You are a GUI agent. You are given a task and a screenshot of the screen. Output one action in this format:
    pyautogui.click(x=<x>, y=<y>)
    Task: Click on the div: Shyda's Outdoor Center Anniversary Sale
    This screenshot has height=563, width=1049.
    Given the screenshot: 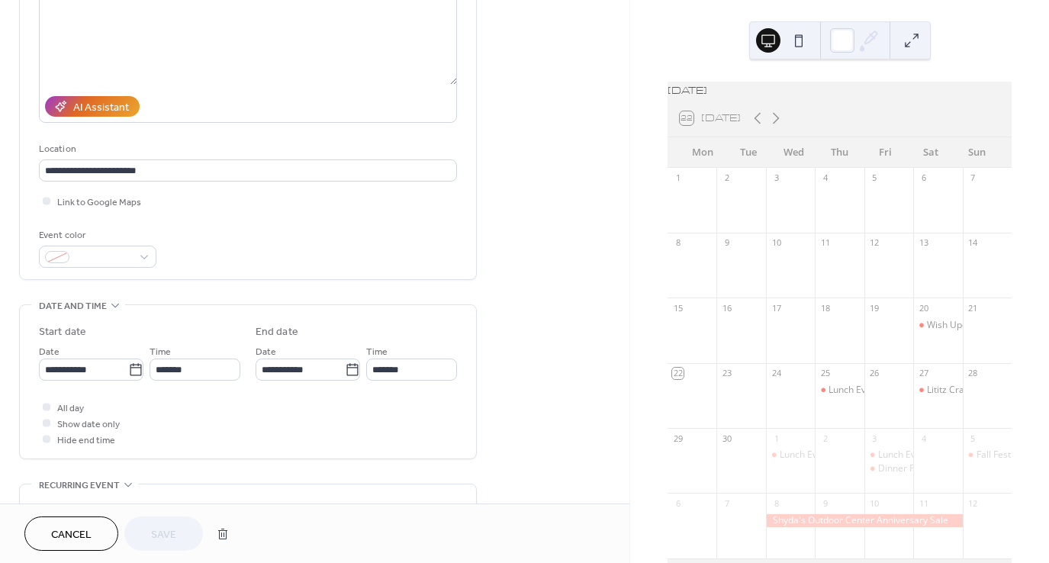 What is the action you would take?
    pyautogui.click(x=864, y=520)
    